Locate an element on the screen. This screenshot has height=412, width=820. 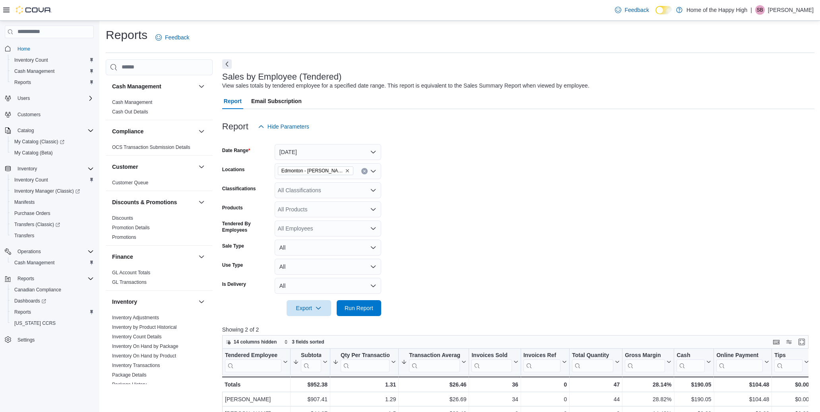
div: 36 is located at coordinates (495, 384).